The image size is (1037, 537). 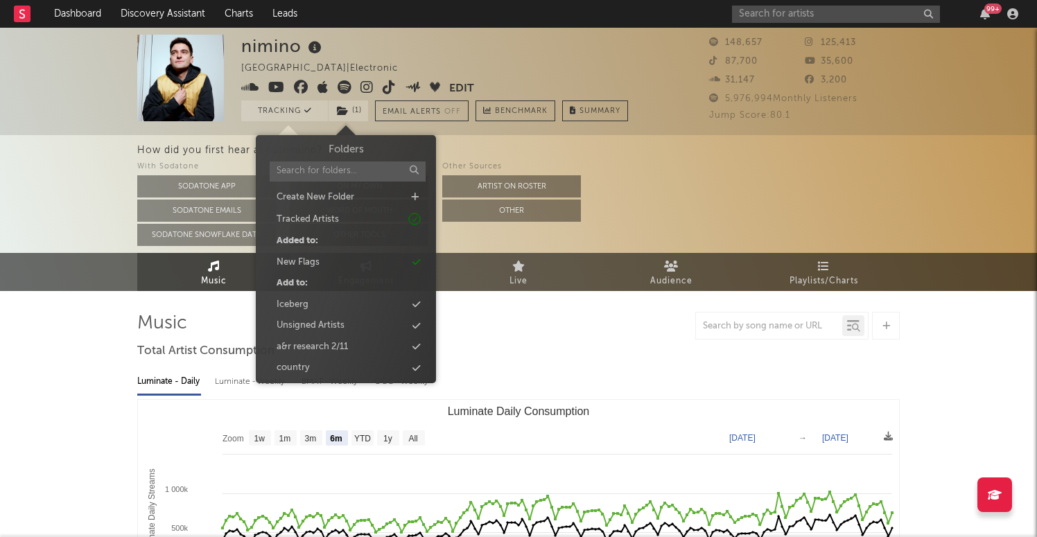 I want to click on text: All, so click(x=412, y=439).